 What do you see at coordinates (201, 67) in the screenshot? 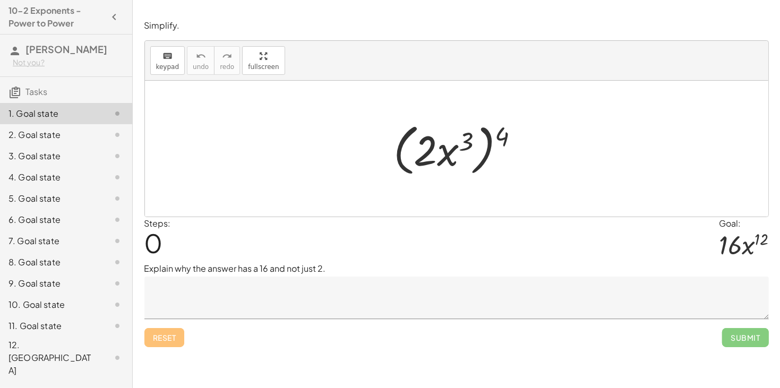
I see `span: undo` at bounding box center [201, 67].